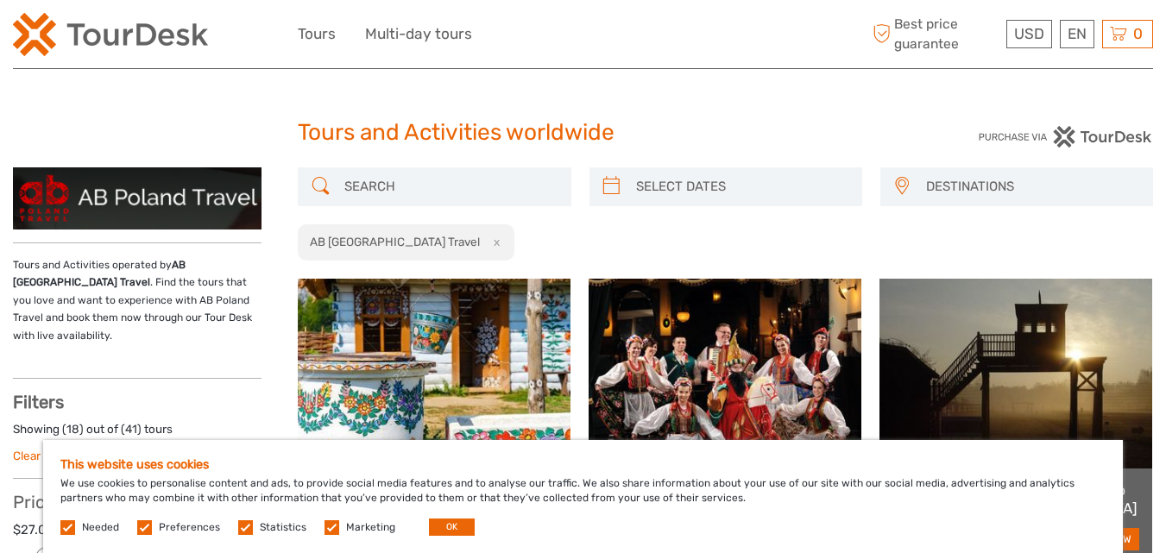 The width and height of the screenshot is (1166, 553). Describe the element at coordinates (137, 300) in the screenshot. I see `p: Tours and Activities operated by . Find the tours that you love and want to experience with AB Po...` at that location.